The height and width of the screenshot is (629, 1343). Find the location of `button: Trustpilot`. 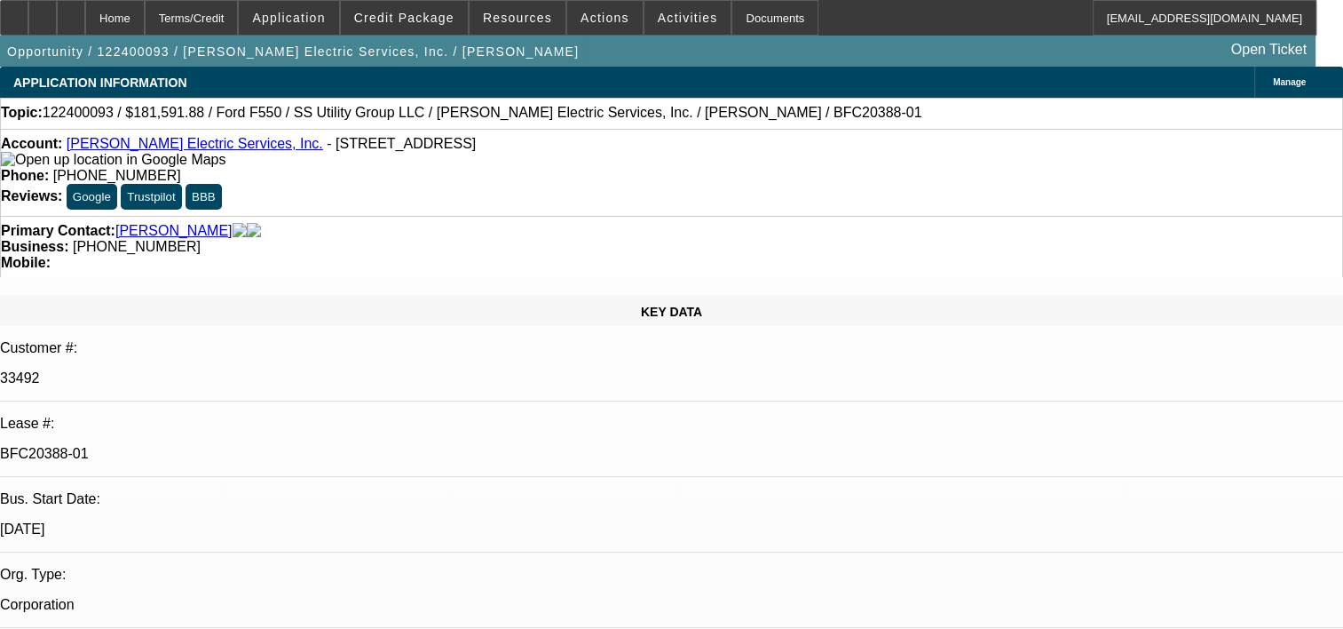

button: Trustpilot is located at coordinates (151, 196).